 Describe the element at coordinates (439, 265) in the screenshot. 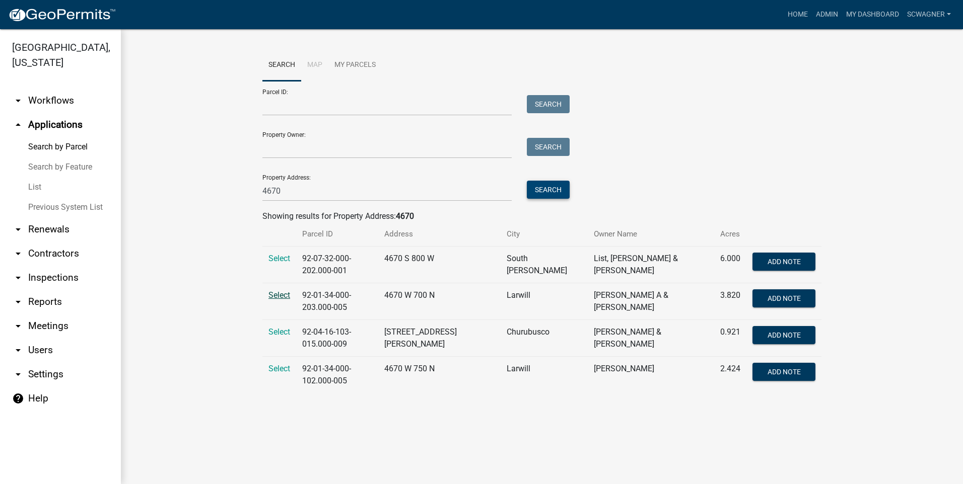

I see `td: 4670 S 800 W` at that location.